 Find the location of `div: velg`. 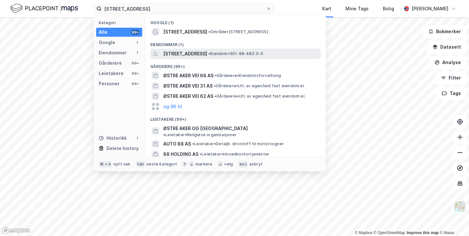

div: velg is located at coordinates (228, 164).